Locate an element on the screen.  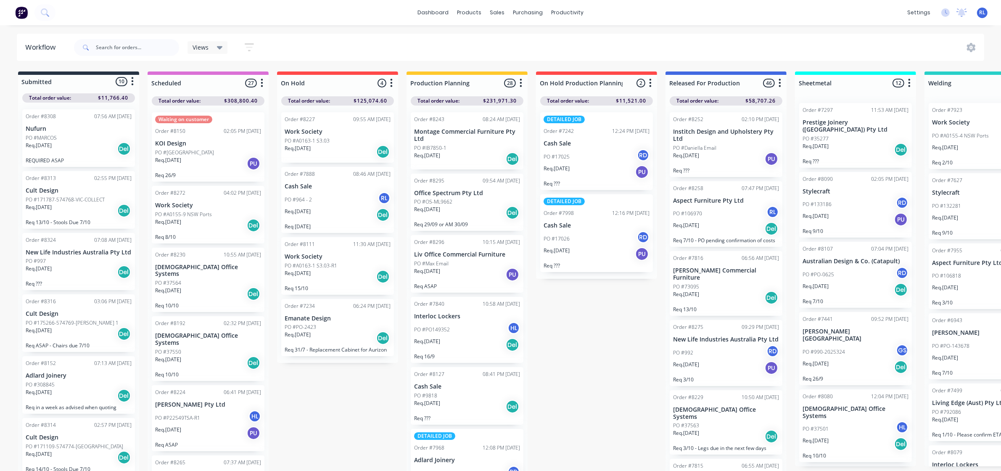
p: New Life Industries Australia Pty Ltd is located at coordinates (79, 252).